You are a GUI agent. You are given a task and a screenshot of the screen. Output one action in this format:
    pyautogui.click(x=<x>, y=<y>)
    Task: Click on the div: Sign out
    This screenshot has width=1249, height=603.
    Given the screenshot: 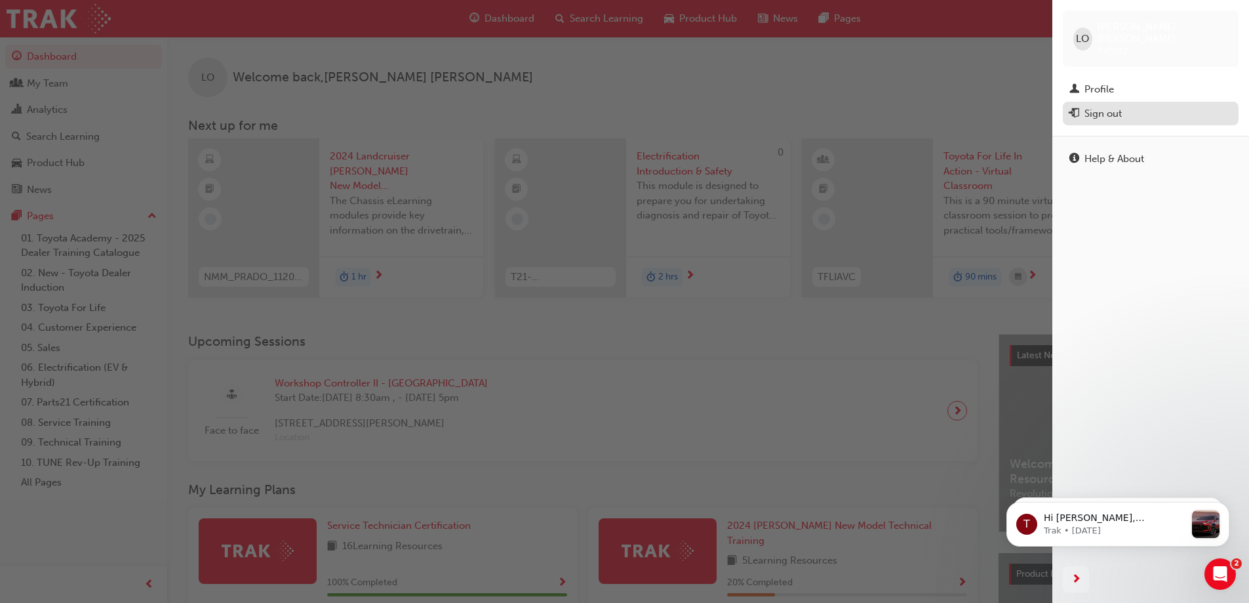 What is the action you would take?
    pyautogui.click(x=1103, y=113)
    